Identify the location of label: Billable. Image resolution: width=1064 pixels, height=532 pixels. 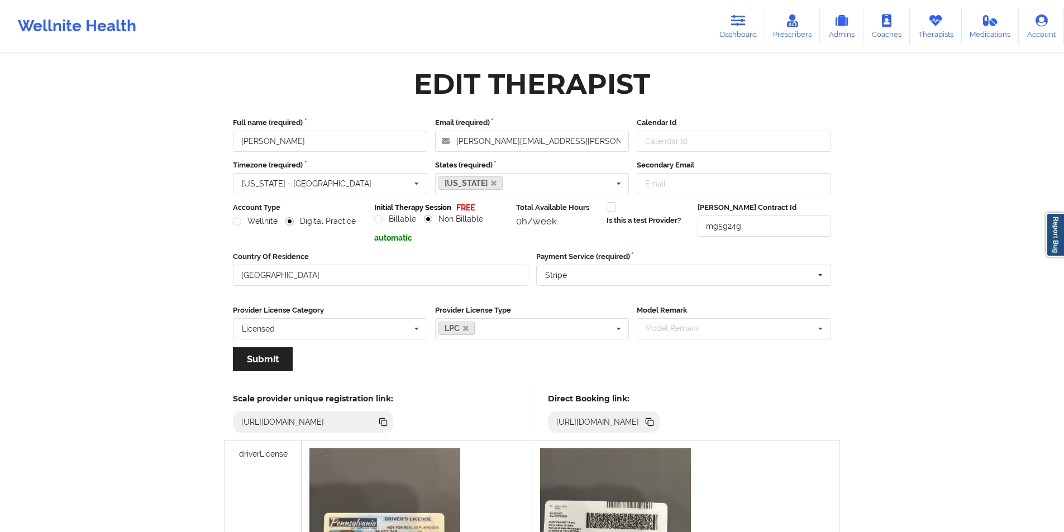
(395, 219).